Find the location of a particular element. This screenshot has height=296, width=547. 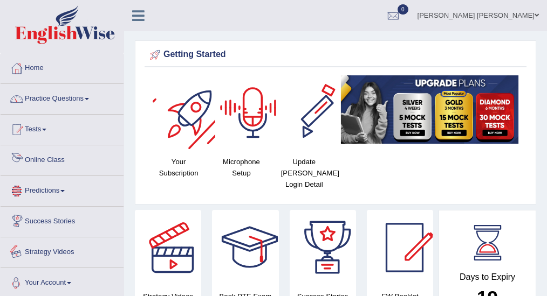

a: Home is located at coordinates (62, 67).